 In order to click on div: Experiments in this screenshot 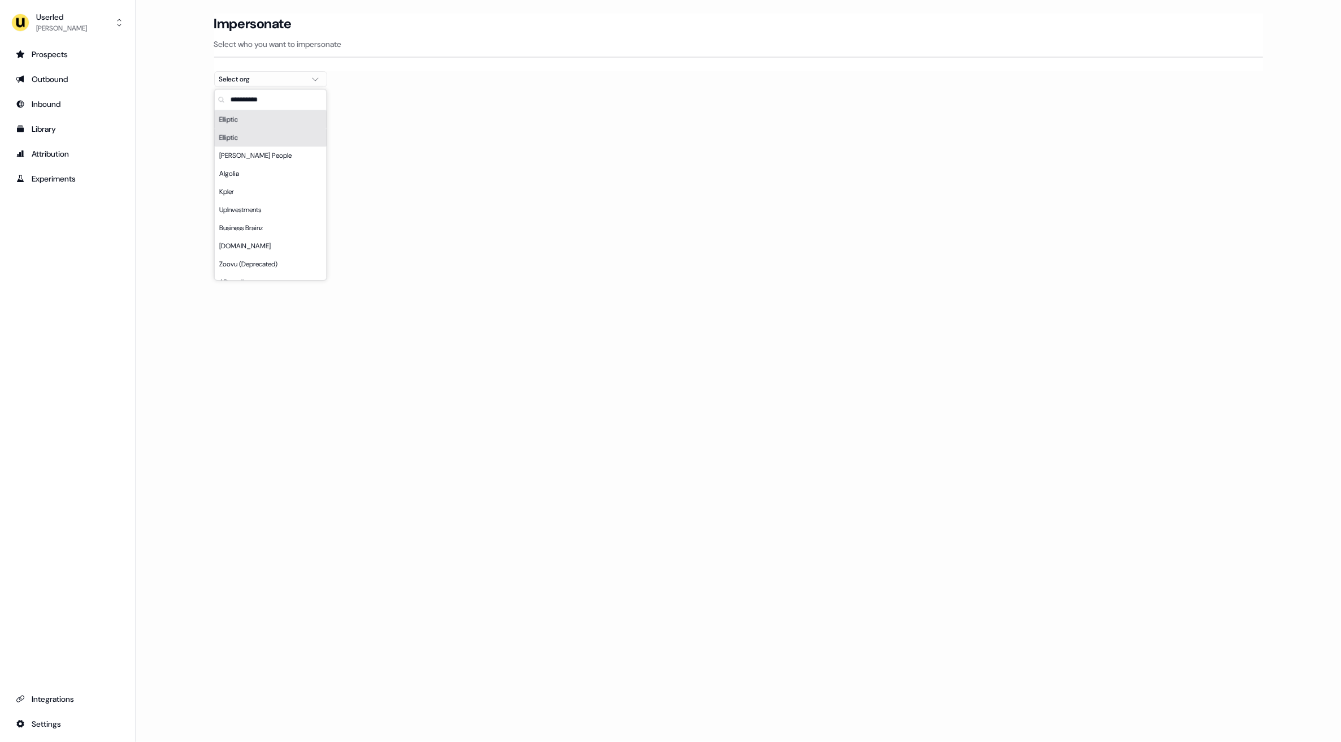, I will do `click(67, 179)`.